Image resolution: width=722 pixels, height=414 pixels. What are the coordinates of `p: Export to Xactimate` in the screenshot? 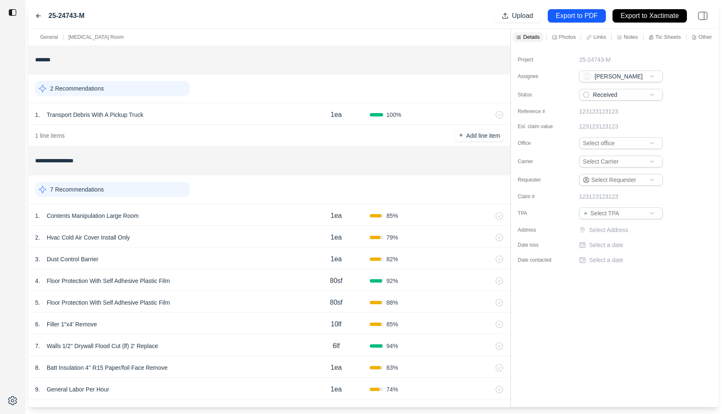 It's located at (650, 16).